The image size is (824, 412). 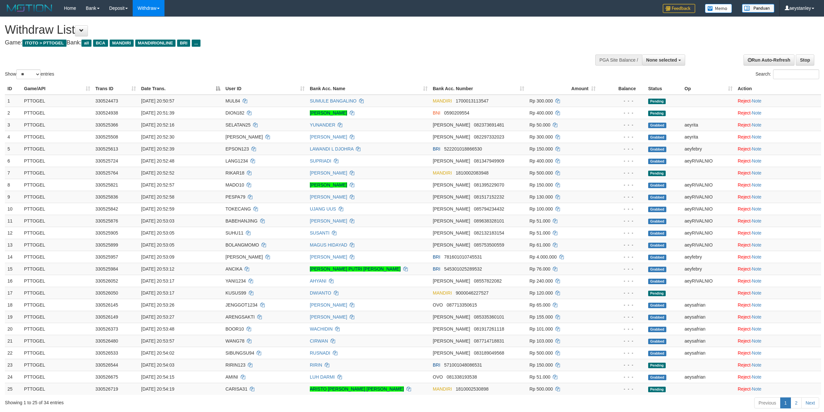 What do you see at coordinates (30, 8) in the screenshot?
I see `img: MOTION_logo.png` at bounding box center [30, 8].